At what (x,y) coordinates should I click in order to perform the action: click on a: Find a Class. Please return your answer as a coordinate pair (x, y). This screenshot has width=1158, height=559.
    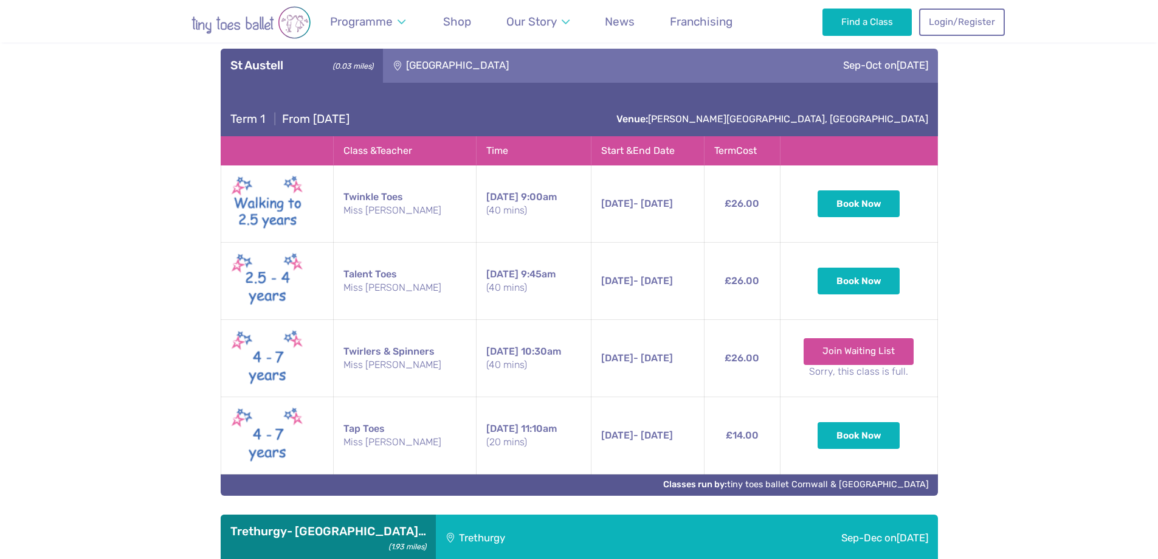
    Looking at the image, I should click on (867, 22).